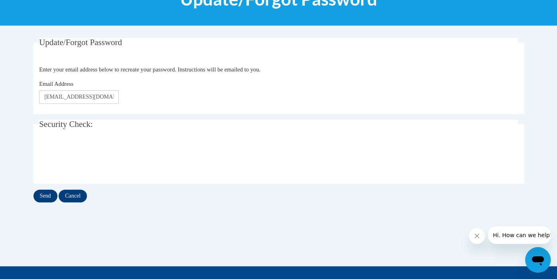  Describe the element at coordinates (56, 84) in the screenshot. I see `span: Email Address` at that location.